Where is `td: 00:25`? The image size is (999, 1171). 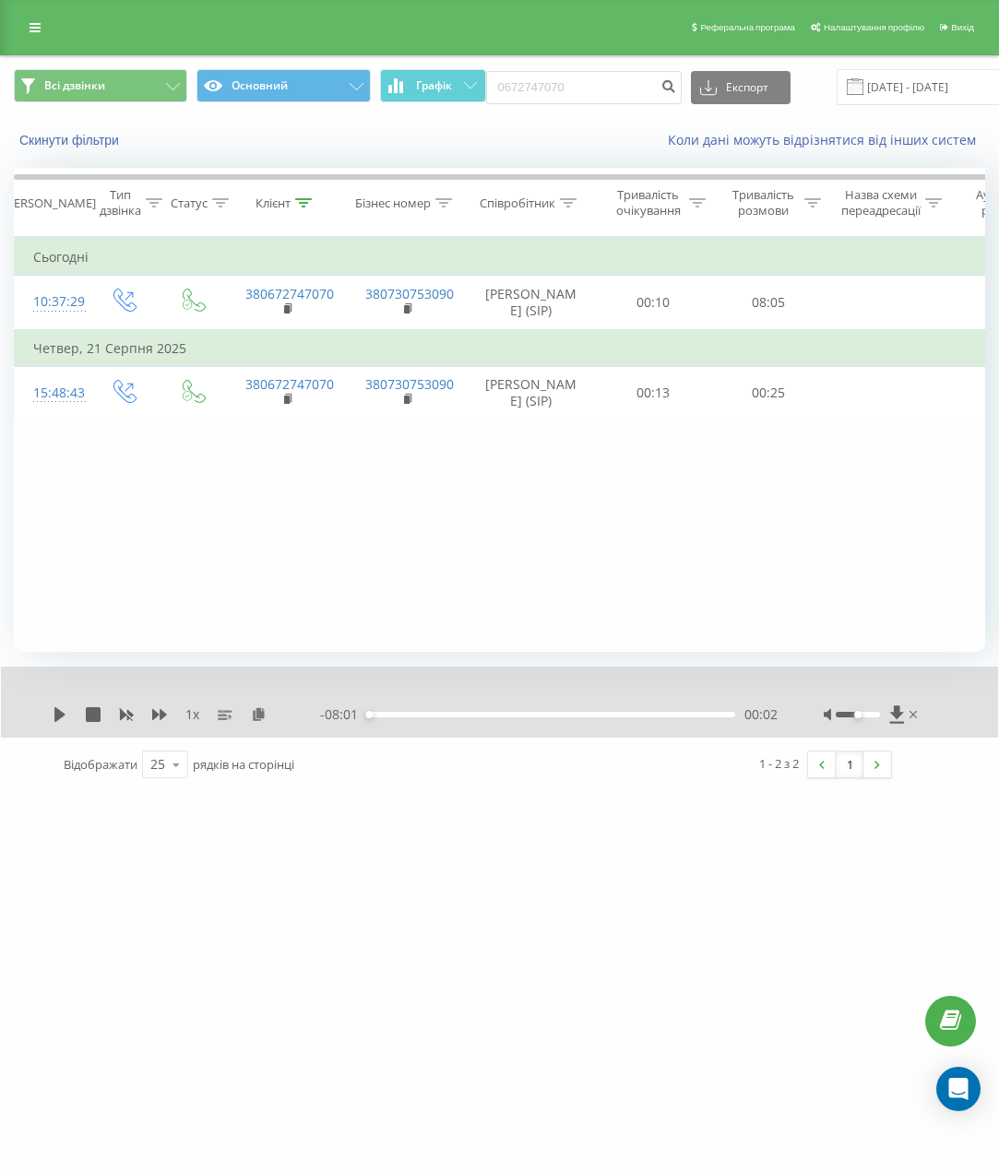
td: 00:25 is located at coordinates (768, 393).